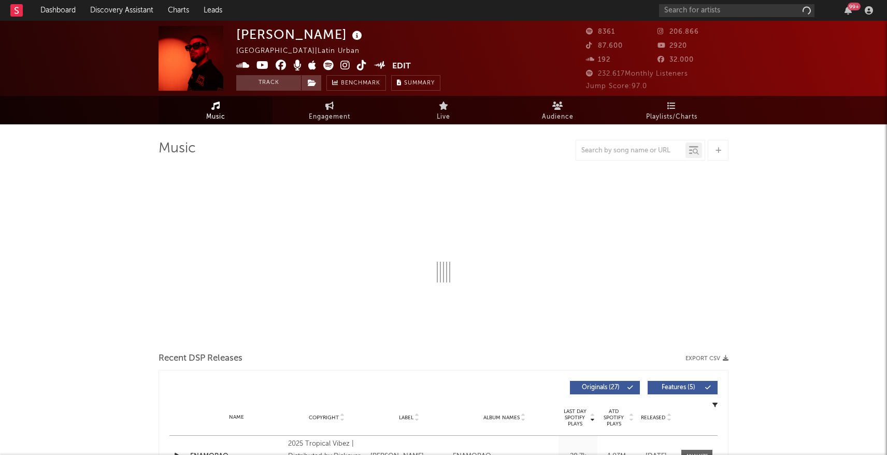 This screenshot has height=455, width=887. I want to click on span: Recent DSP Releases, so click(200, 358).